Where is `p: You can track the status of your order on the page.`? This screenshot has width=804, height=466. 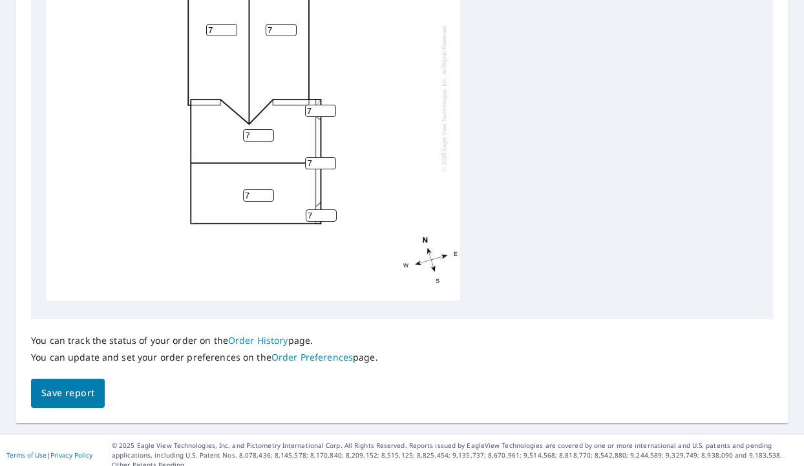 p: You can track the status of your order on the page. is located at coordinates (204, 341).